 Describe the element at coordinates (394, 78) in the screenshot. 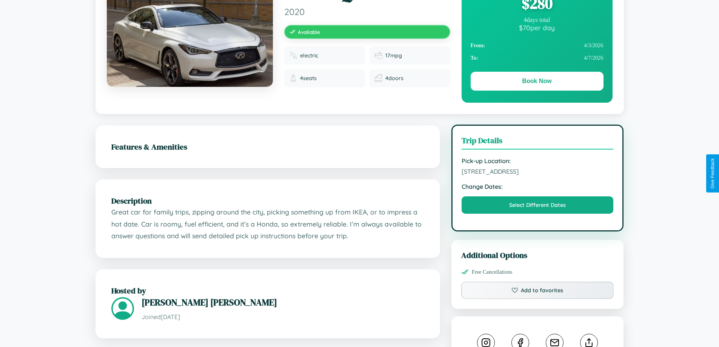

I see `span: 4 doors` at that location.